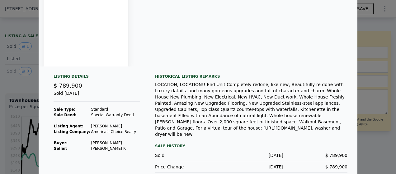  I want to click on strong: Buyer :, so click(61, 143).